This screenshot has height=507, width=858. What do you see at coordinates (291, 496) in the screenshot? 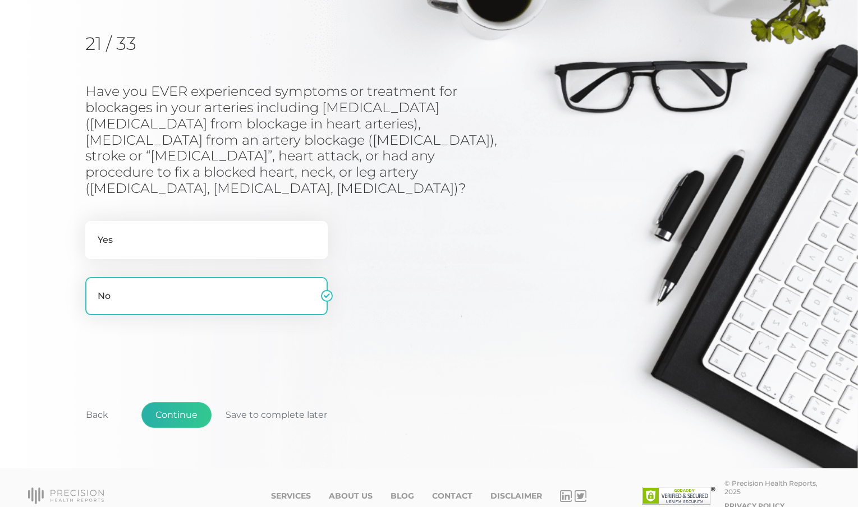
I see `a: Services` at bounding box center [291, 496].